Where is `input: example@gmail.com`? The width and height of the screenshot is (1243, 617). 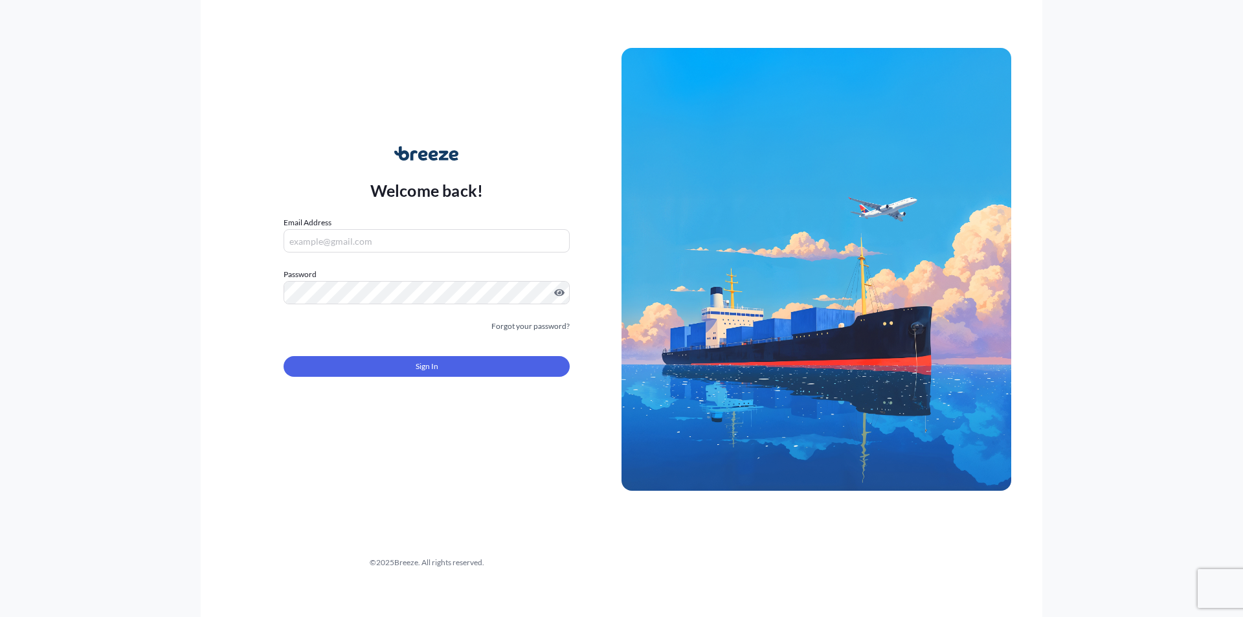 input: example@gmail.com is located at coordinates (426, 241).